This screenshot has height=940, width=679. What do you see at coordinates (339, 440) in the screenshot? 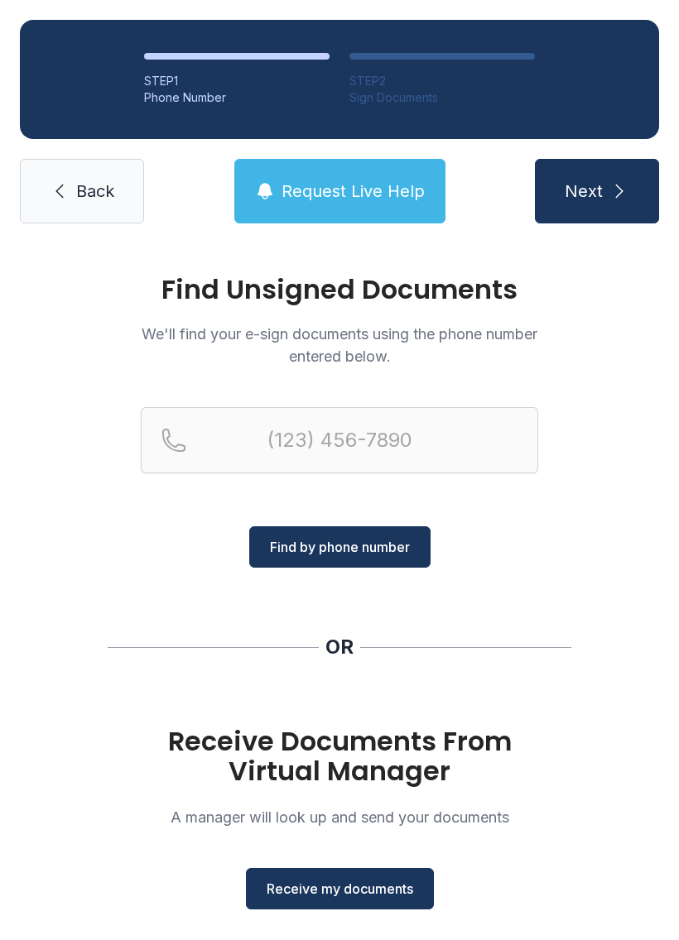
I see `input: Reservation phone number` at bounding box center [339, 440].